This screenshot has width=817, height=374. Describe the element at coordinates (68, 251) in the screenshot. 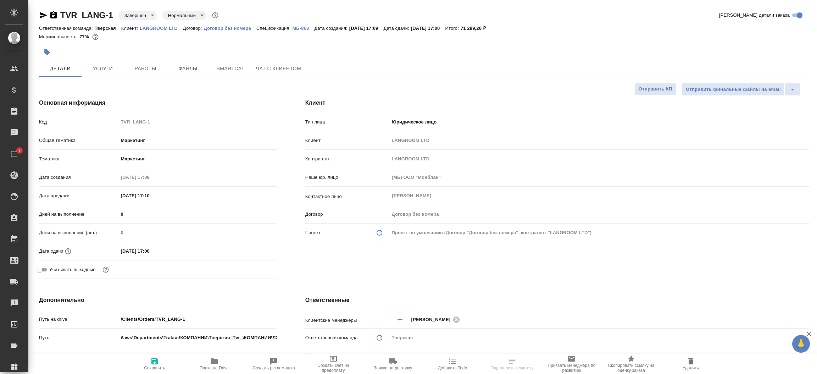

I see `button: Если добавить услуги и заполнить их объемом, то дата рассчитается автоматически` at that location.